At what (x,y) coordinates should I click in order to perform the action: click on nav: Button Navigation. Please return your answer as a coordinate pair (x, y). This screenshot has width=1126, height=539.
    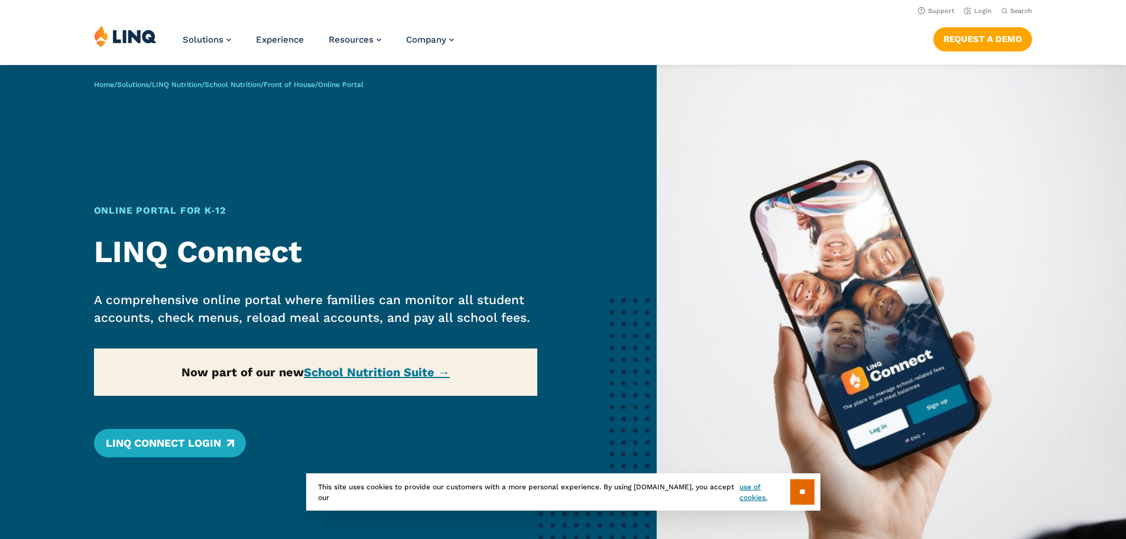
    Looking at the image, I should click on (983, 38).